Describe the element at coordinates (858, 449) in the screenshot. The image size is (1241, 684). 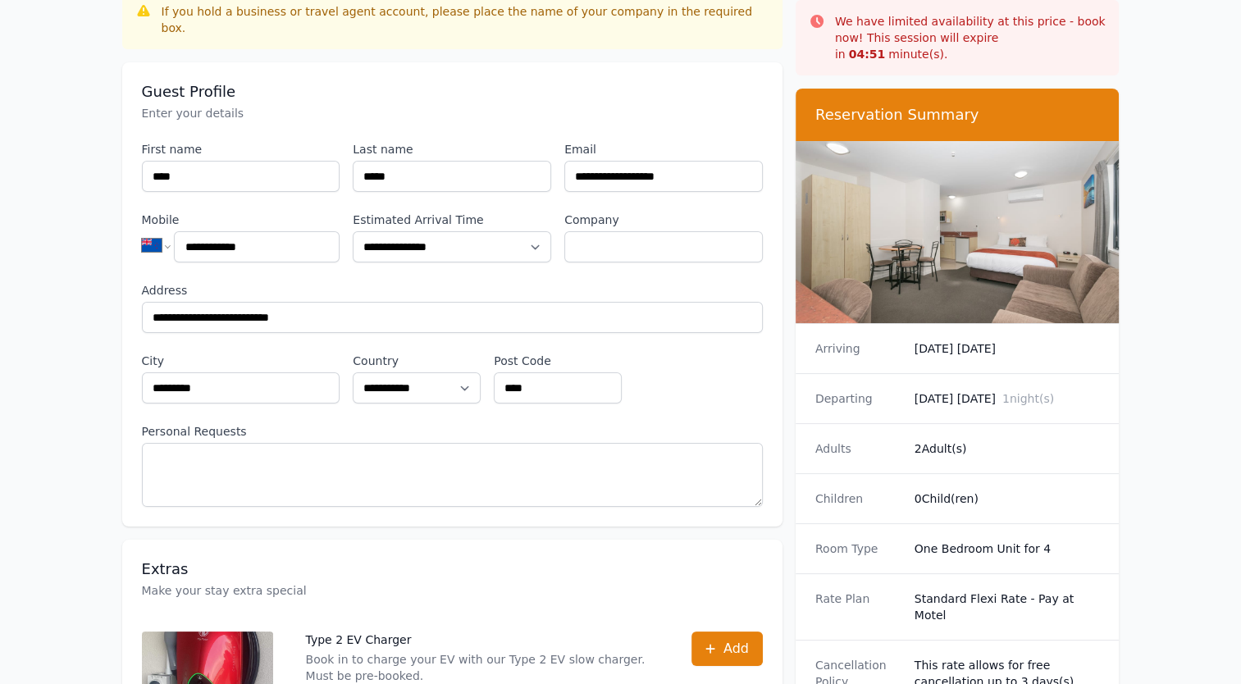
I see `dt: Adults` at that location.